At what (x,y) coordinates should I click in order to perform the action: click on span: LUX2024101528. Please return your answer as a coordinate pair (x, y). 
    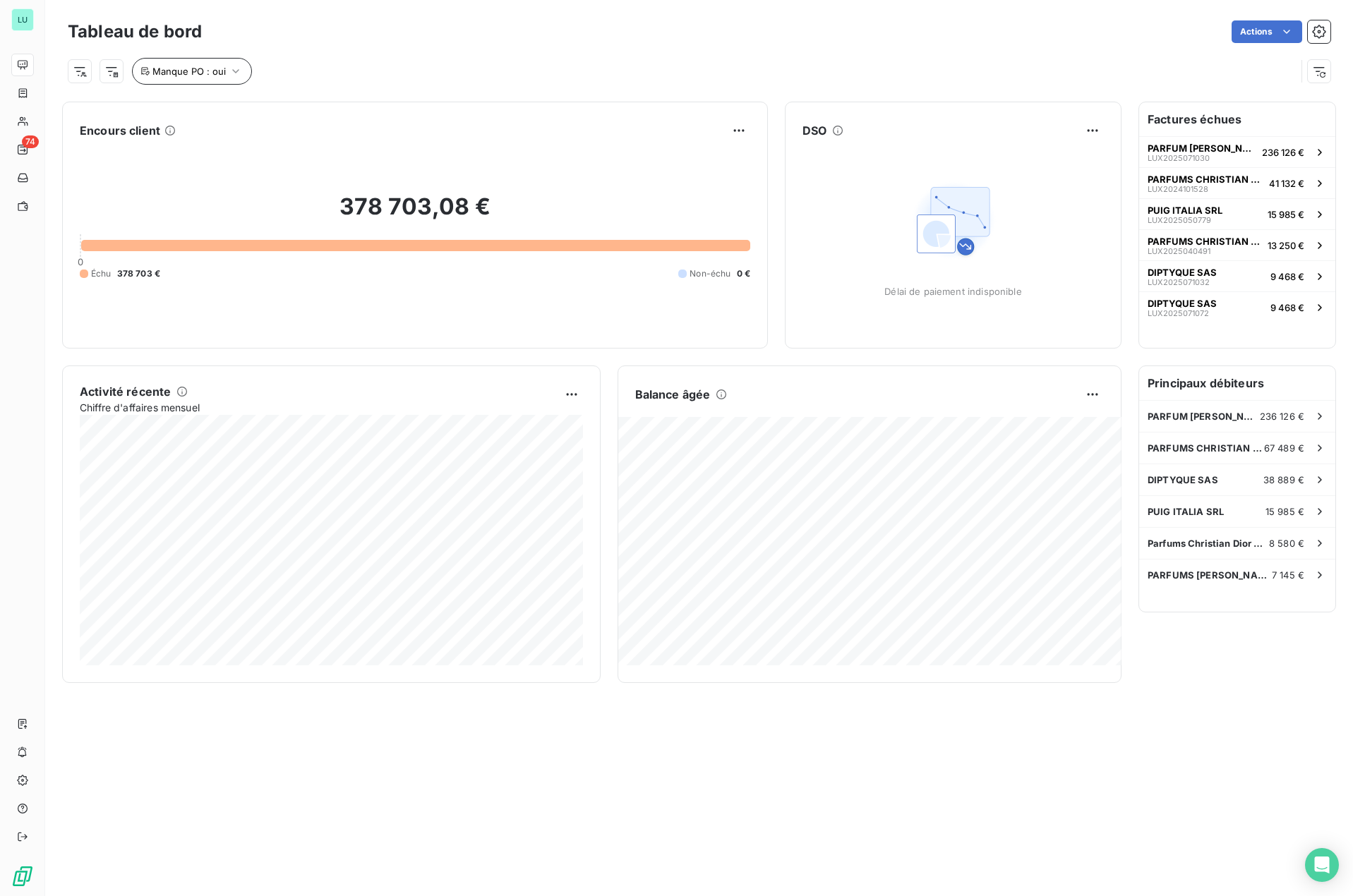
    Looking at the image, I should click on (1178, 189).